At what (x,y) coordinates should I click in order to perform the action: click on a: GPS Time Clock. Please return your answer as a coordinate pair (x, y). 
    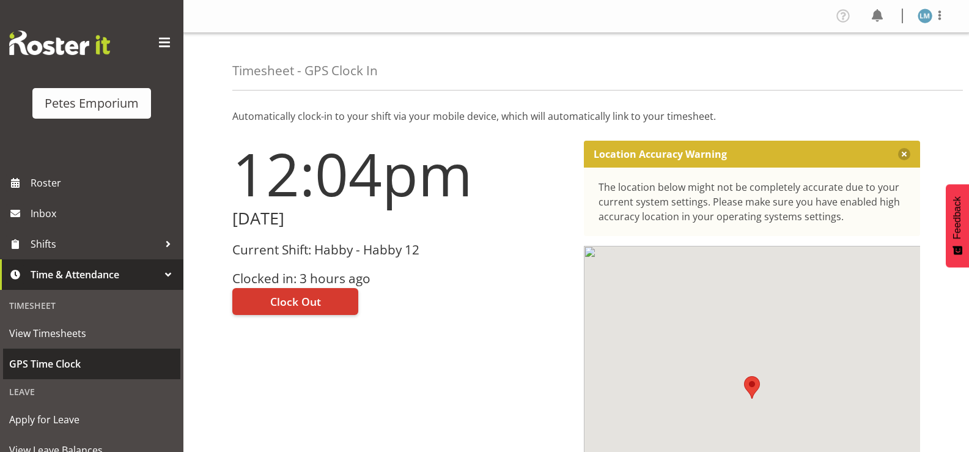
    Looking at the image, I should click on (92, 364).